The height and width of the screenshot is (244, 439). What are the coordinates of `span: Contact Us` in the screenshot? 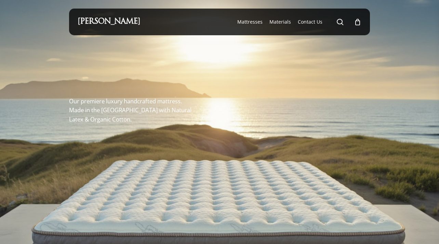 It's located at (310, 22).